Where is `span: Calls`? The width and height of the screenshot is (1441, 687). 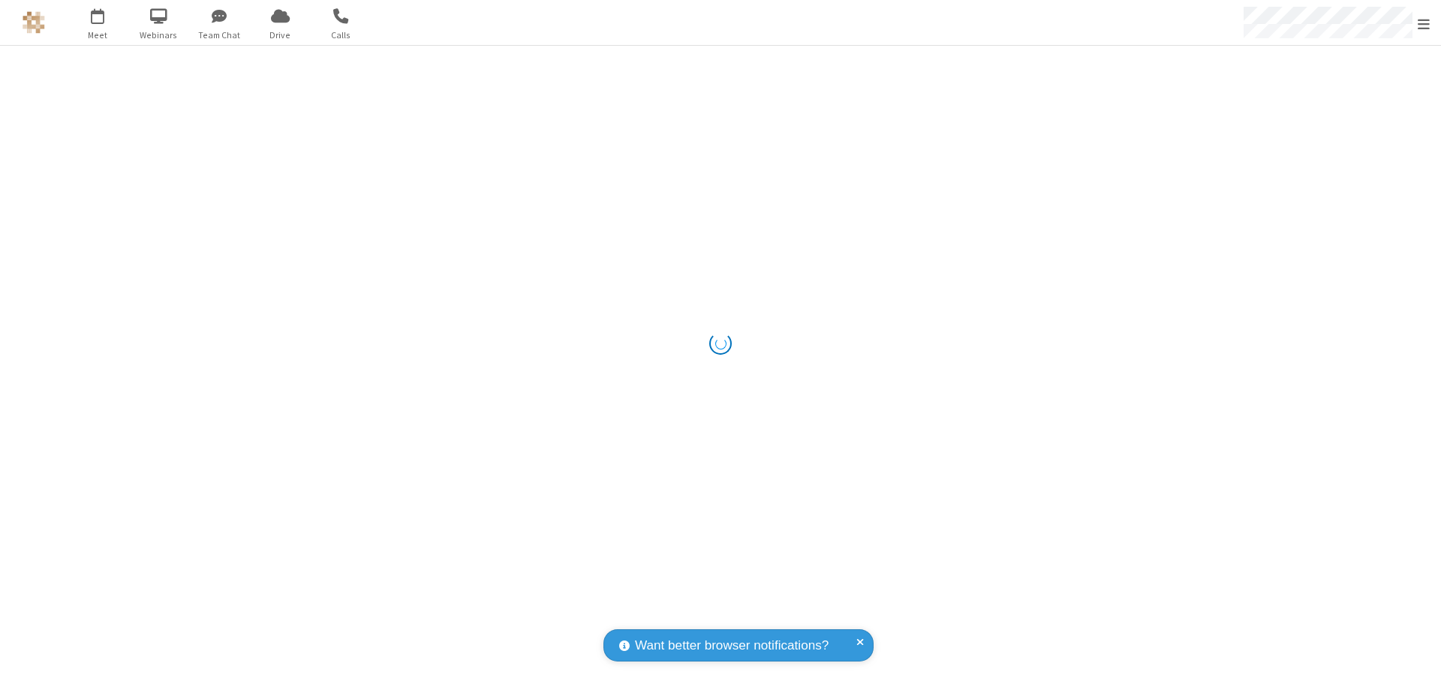
span: Calls is located at coordinates (341, 35).